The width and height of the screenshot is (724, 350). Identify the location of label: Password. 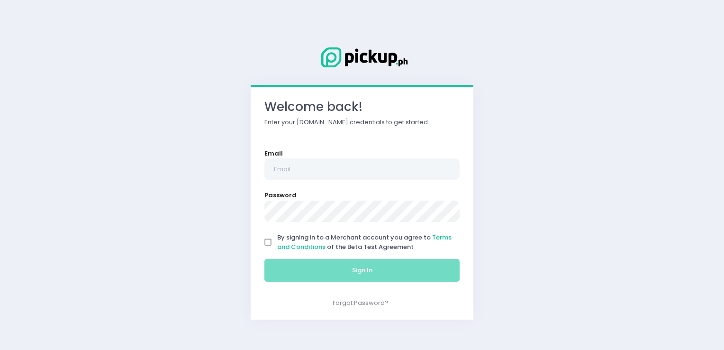
(280, 195).